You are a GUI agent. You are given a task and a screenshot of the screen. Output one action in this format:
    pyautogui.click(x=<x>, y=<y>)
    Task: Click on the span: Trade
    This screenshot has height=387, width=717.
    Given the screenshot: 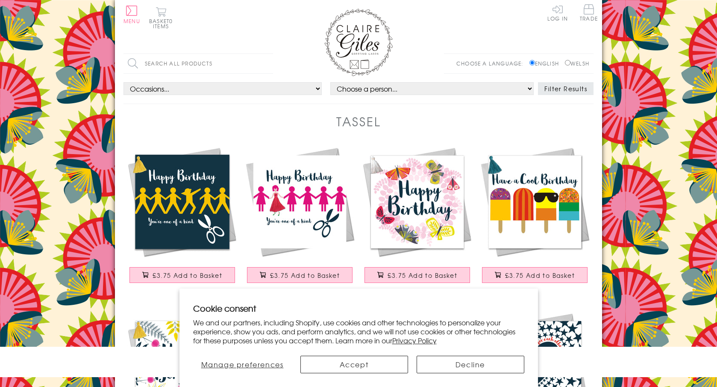 What is the action you would take?
    pyautogui.click(x=589, y=12)
    